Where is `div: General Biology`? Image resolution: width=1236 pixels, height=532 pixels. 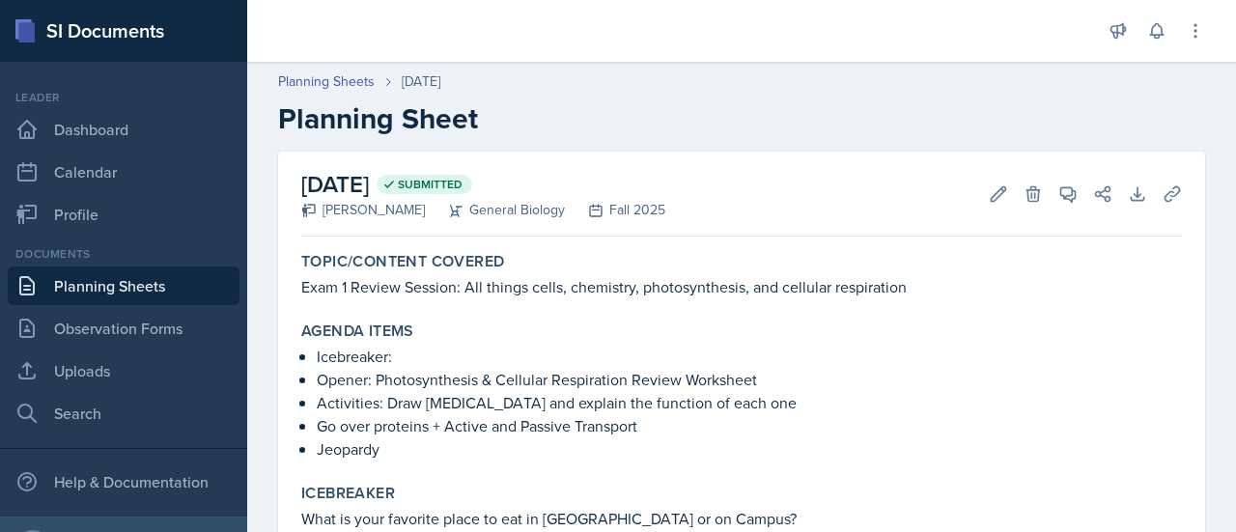
div: General Biology is located at coordinates (495, 210).